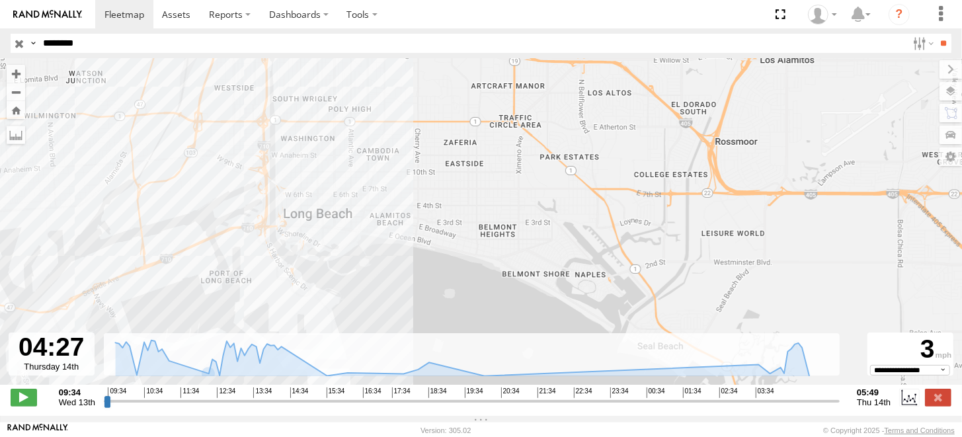 This screenshot has height=437, width=962. Describe the element at coordinates (474, 393) in the screenshot. I see `span: 19:34` at that location.